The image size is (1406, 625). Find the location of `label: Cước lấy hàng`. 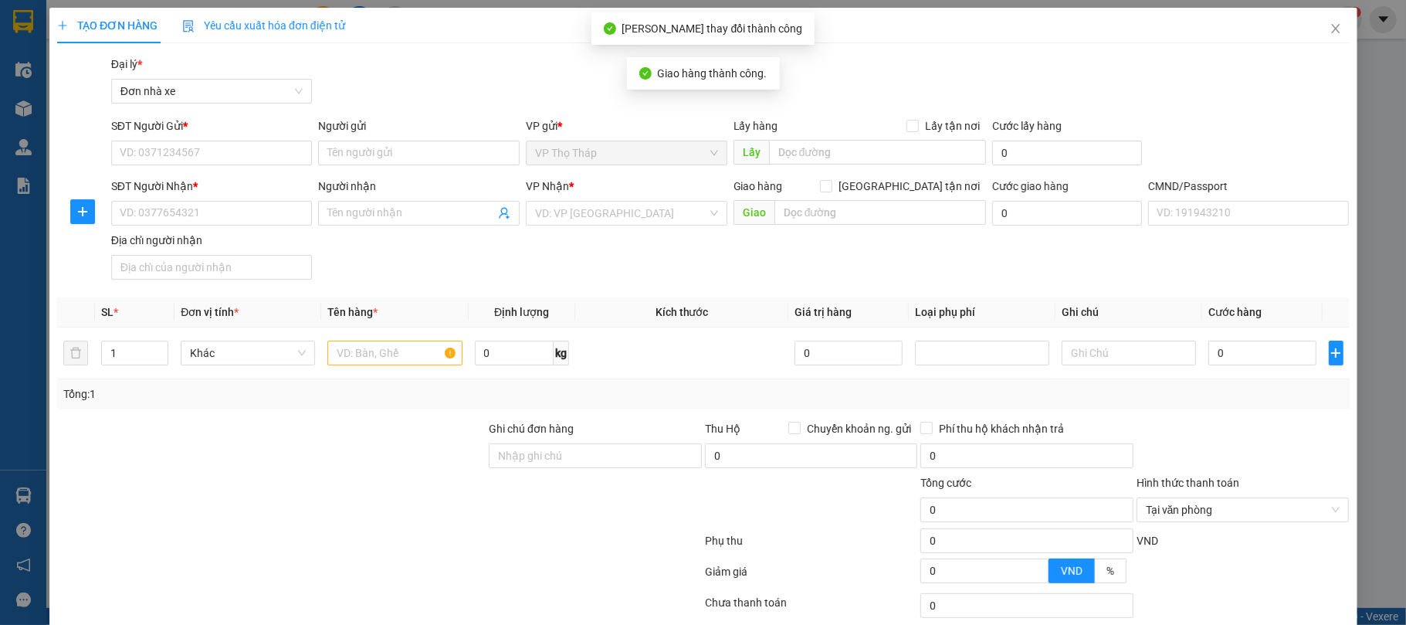

label: Cước lấy hàng is located at coordinates (1027, 126).